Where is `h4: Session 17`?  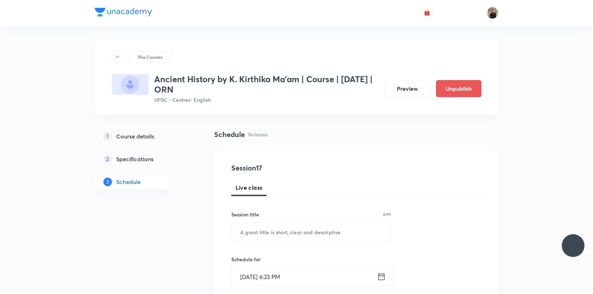
h4: Session 17 is located at coordinates (296, 168).